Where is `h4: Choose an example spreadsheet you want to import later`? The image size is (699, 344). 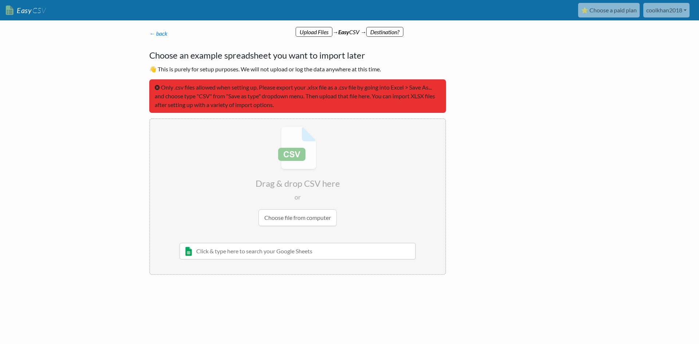
h4: Choose an example spreadsheet you want to import later is located at coordinates (298, 55).